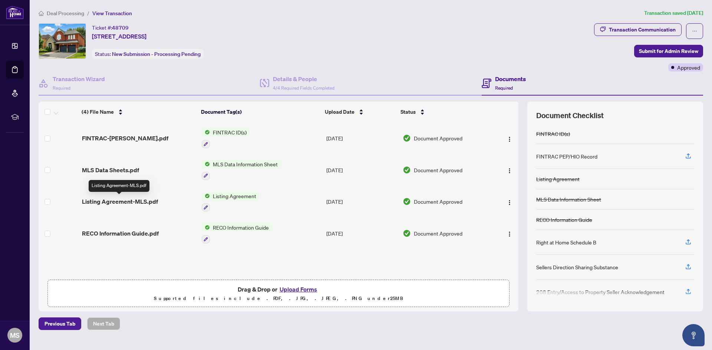  I want to click on span: RECO Information Guide.pdf, so click(120, 234).